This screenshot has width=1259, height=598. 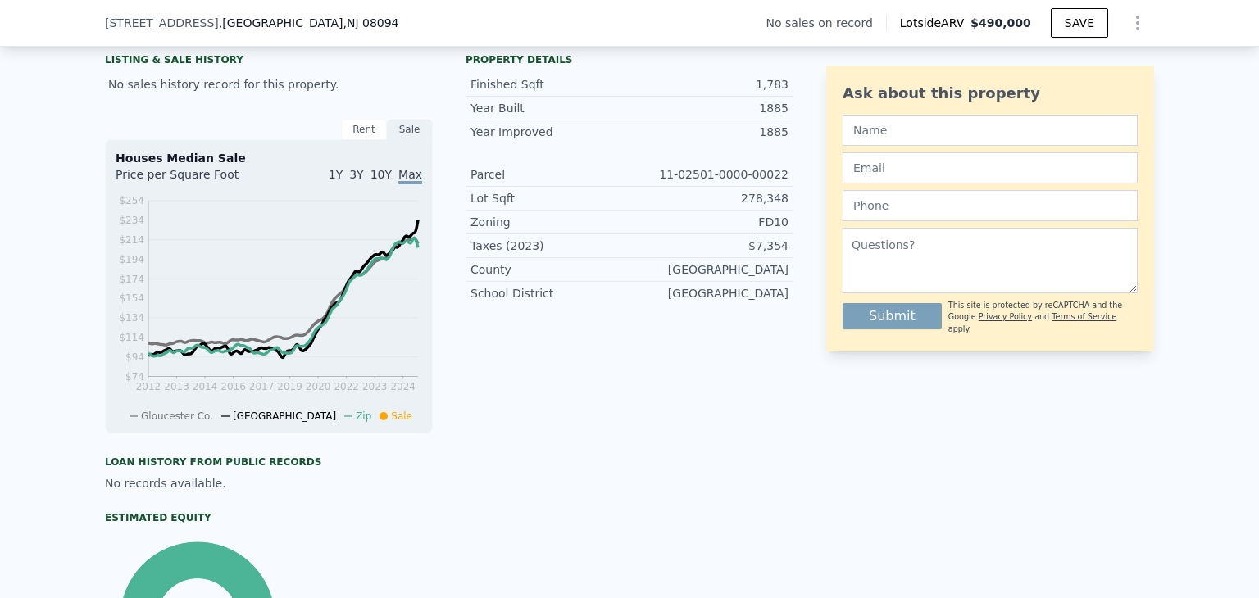 I want to click on tspan: $254, so click(x=131, y=201).